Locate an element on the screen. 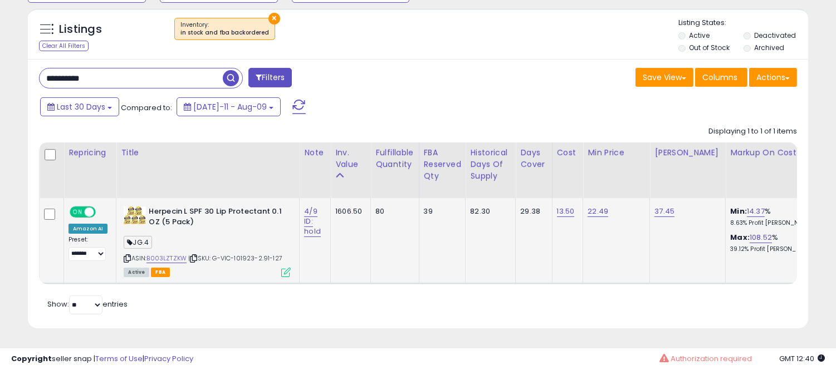 The height and width of the screenshot is (370, 836). div: 1606.50 is located at coordinates (349, 212).